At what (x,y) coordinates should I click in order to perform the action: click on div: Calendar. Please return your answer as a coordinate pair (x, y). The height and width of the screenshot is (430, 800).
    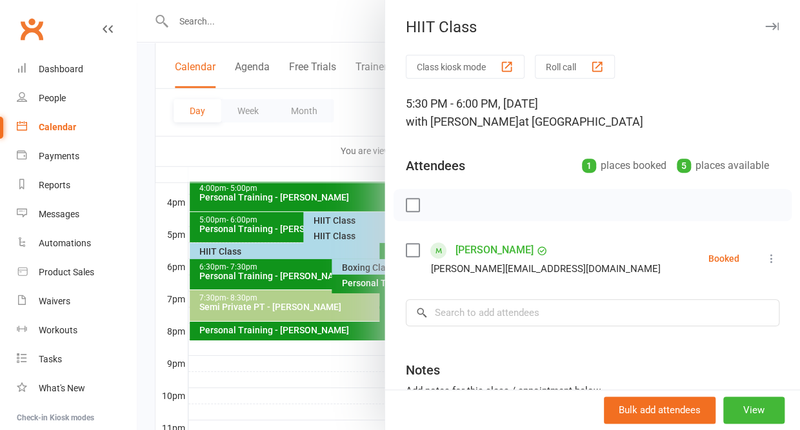
    Looking at the image, I should click on (57, 127).